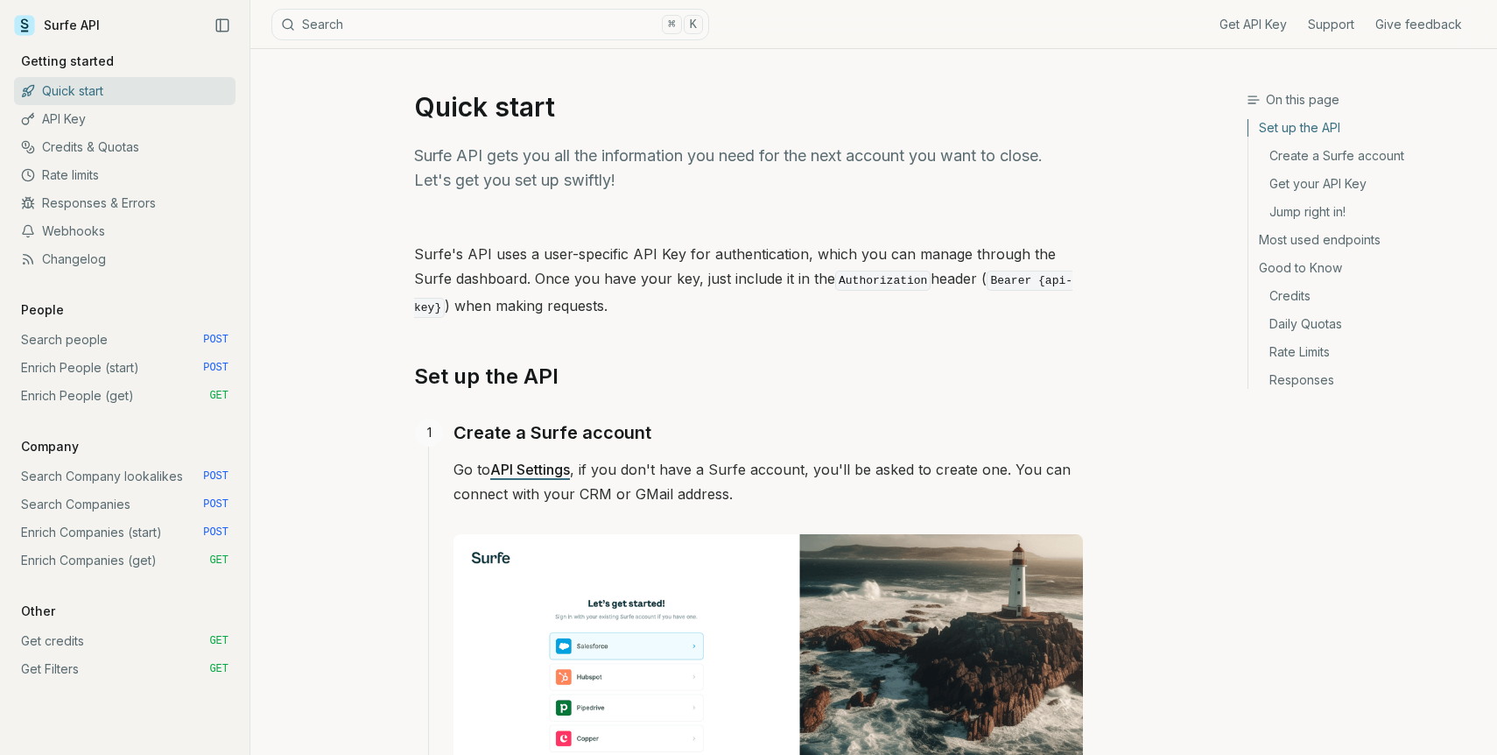 Image resolution: width=1497 pixels, height=755 pixels. Describe the element at coordinates (1365, 100) in the screenshot. I see `h3: On this page` at that location.